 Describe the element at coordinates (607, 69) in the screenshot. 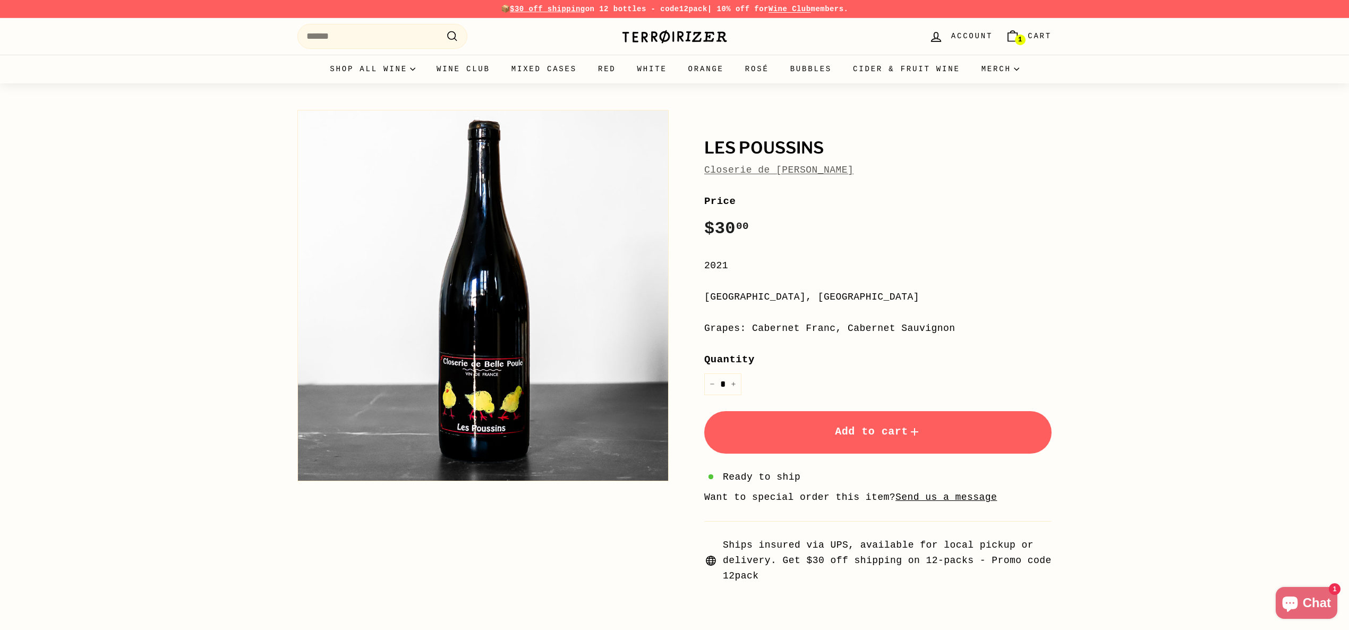

I see `a: Red` at that location.